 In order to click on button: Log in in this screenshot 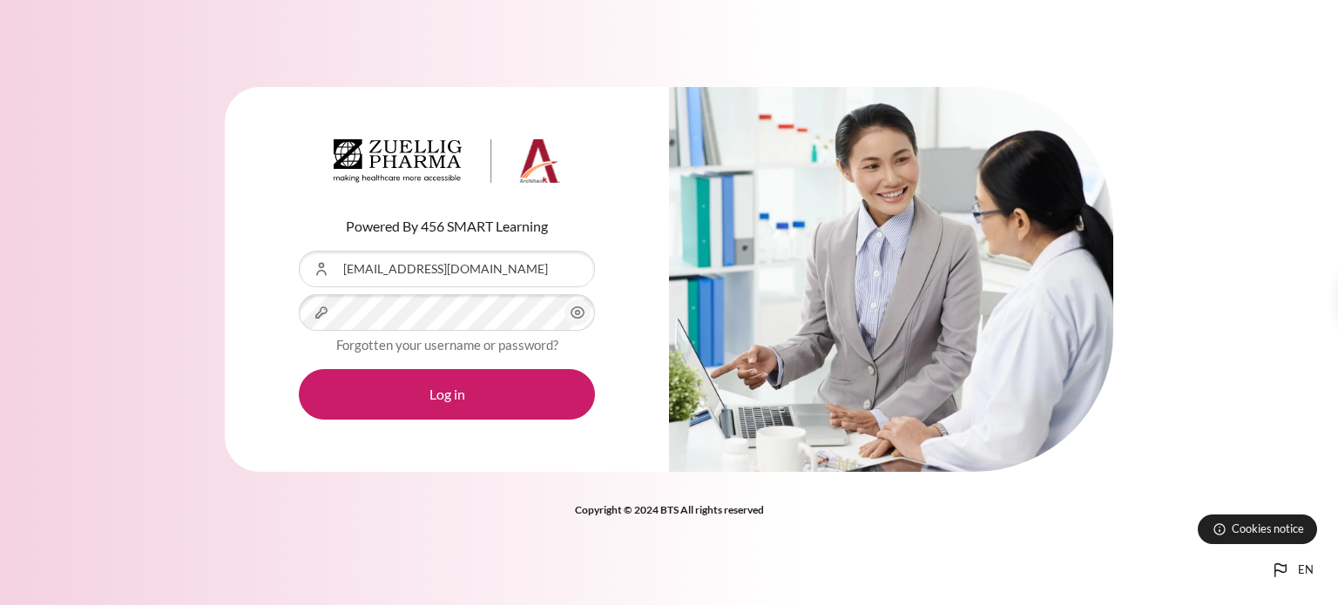, I will do `click(447, 395)`.